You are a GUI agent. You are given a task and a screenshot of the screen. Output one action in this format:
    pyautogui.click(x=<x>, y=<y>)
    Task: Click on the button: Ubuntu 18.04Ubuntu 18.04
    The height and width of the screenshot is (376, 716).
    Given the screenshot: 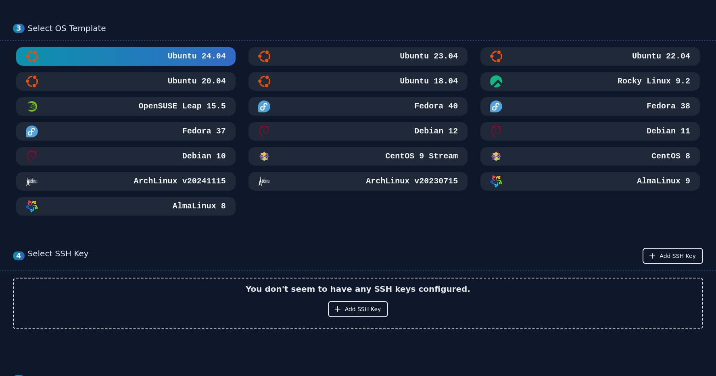 What is the action you would take?
    pyautogui.click(x=358, y=81)
    